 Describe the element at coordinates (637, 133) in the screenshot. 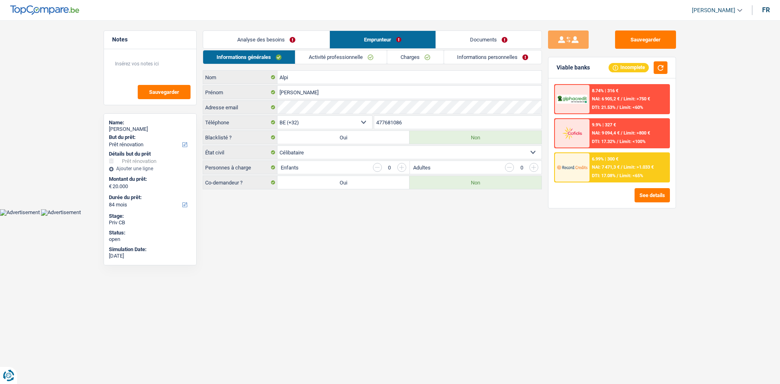

I see `span: Limit: >800 €` at that location.